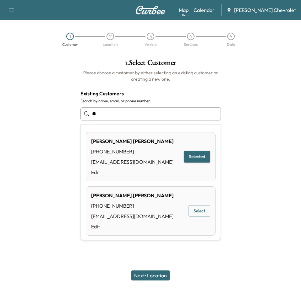 Image resolution: width=301 pixels, height=288 pixels. I want to click on a: MapBeta, so click(183, 10).